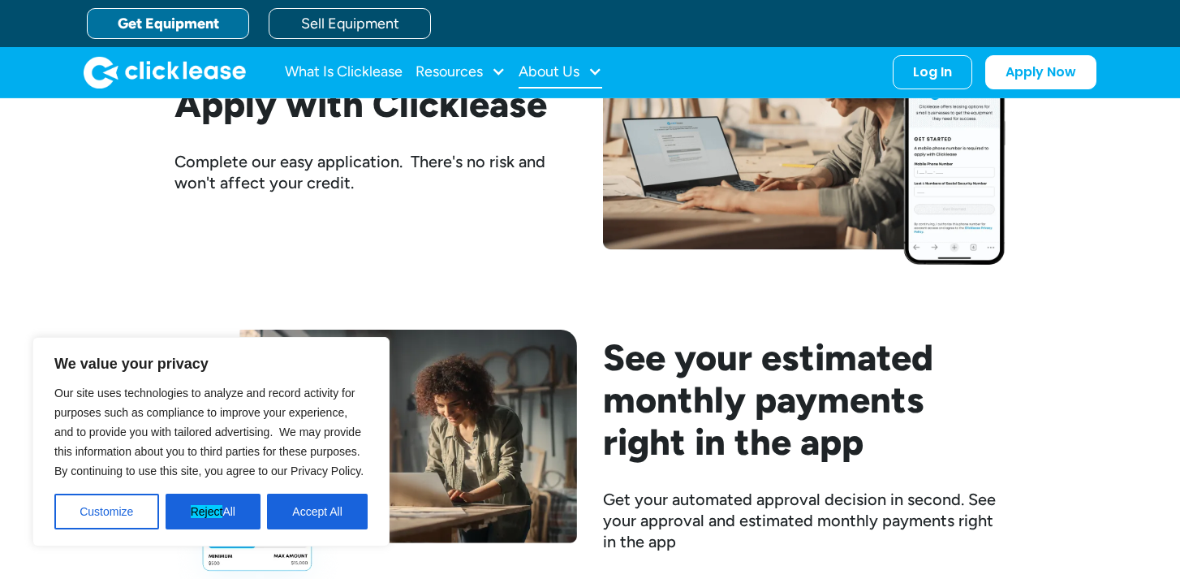  What do you see at coordinates (804, 399) in the screenshot?
I see `h2: See your estimated monthly payments right in the app` at bounding box center [804, 399].